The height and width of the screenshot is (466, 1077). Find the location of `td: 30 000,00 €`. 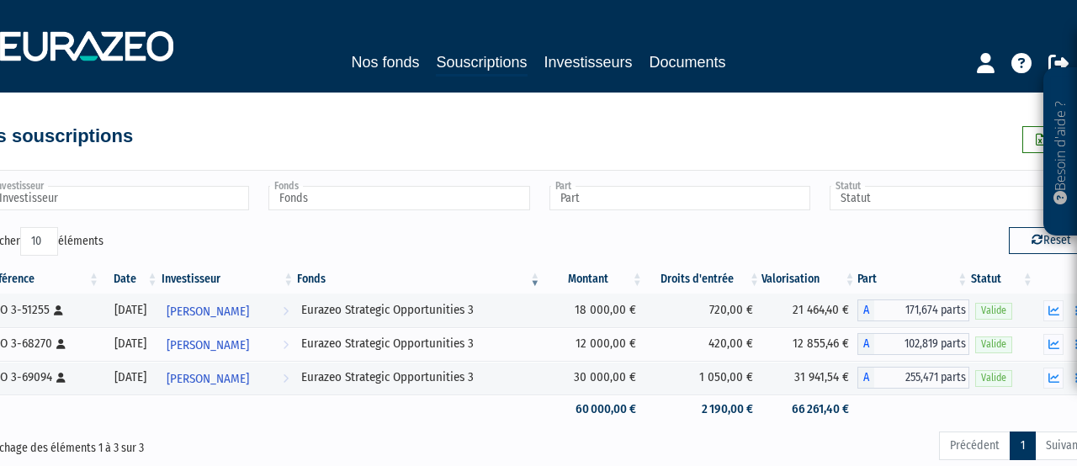

td: 30 000,00 € is located at coordinates (593, 378).